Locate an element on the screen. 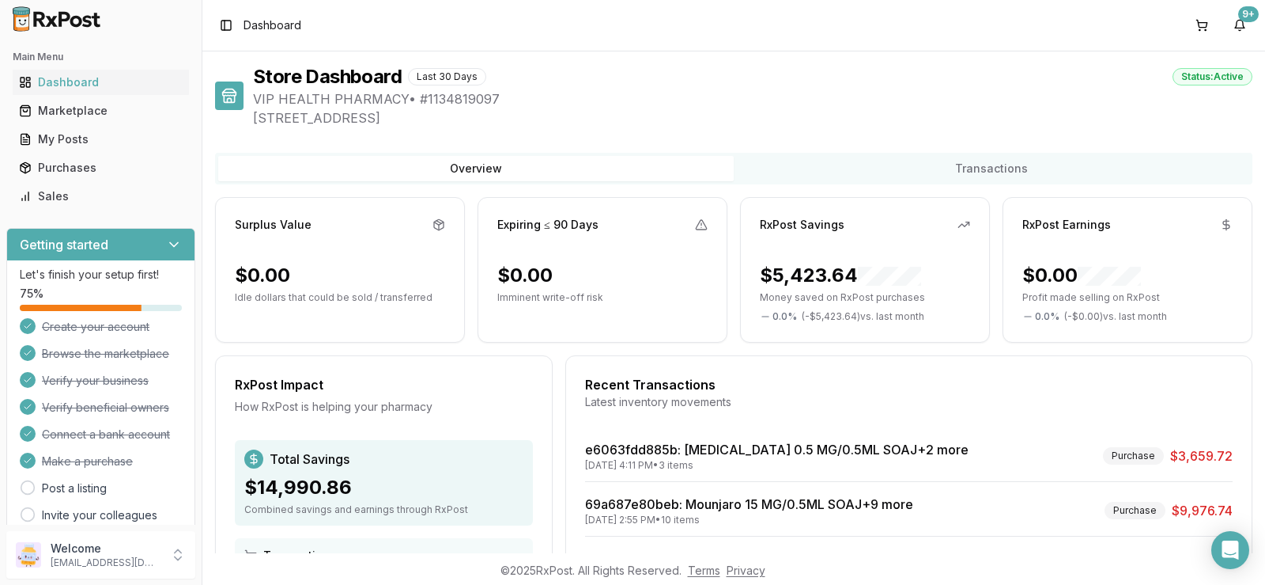 The height and width of the screenshot is (585, 1265). div: Purchases is located at coordinates (100, 168).